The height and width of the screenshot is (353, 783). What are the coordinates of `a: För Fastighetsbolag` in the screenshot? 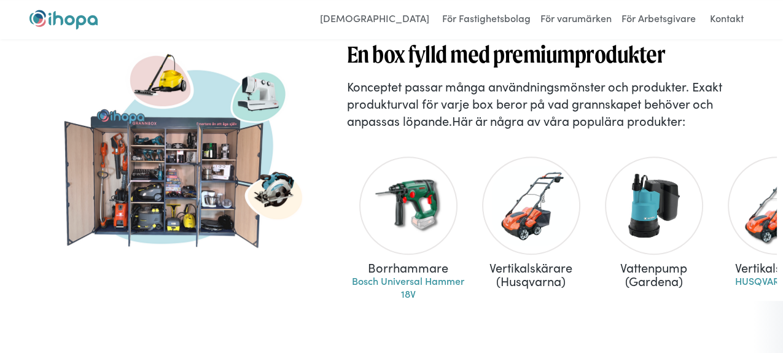 It's located at (486, 20).